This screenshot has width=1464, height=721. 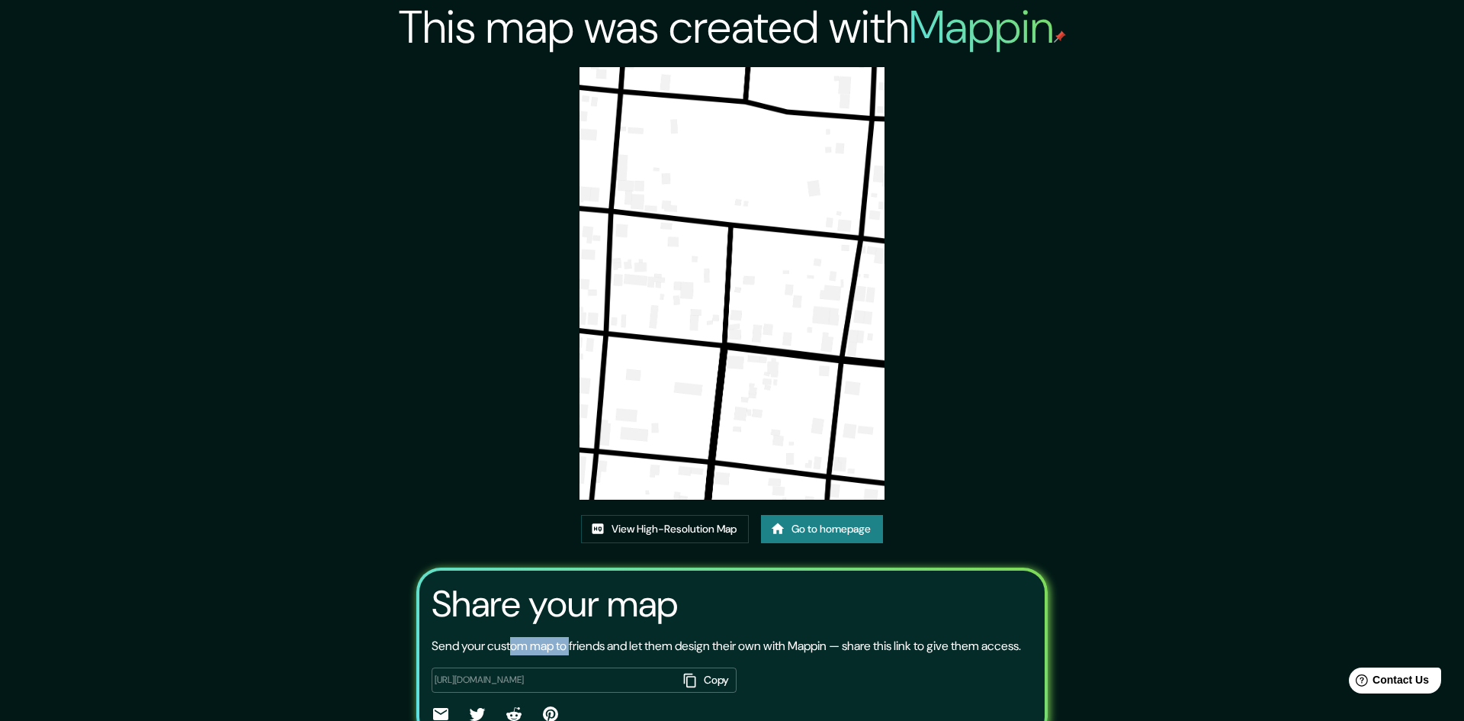 I want to click on p: Send your custom map to friends and let them design their own with Mappin — share this link to gi..., so click(x=726, y=646).